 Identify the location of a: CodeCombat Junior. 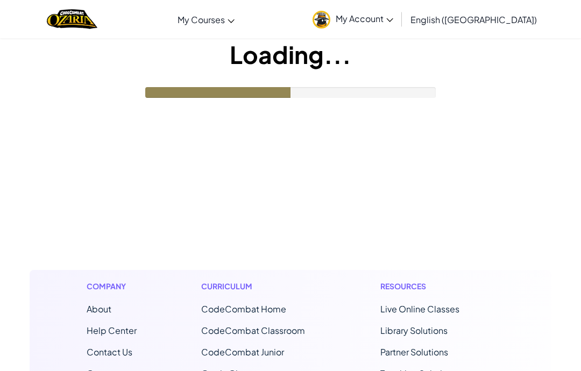
(243, 352).